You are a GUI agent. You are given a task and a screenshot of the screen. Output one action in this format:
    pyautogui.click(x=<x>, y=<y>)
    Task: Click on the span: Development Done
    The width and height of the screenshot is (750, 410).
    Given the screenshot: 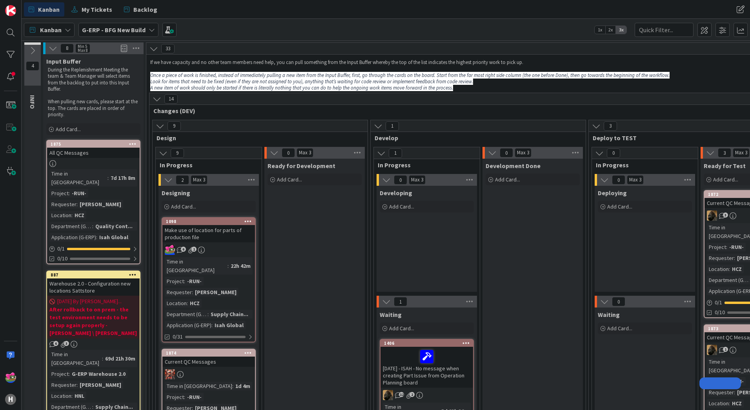 What is the action you would take?
    pyautogui.click(x=513, y=166)
    